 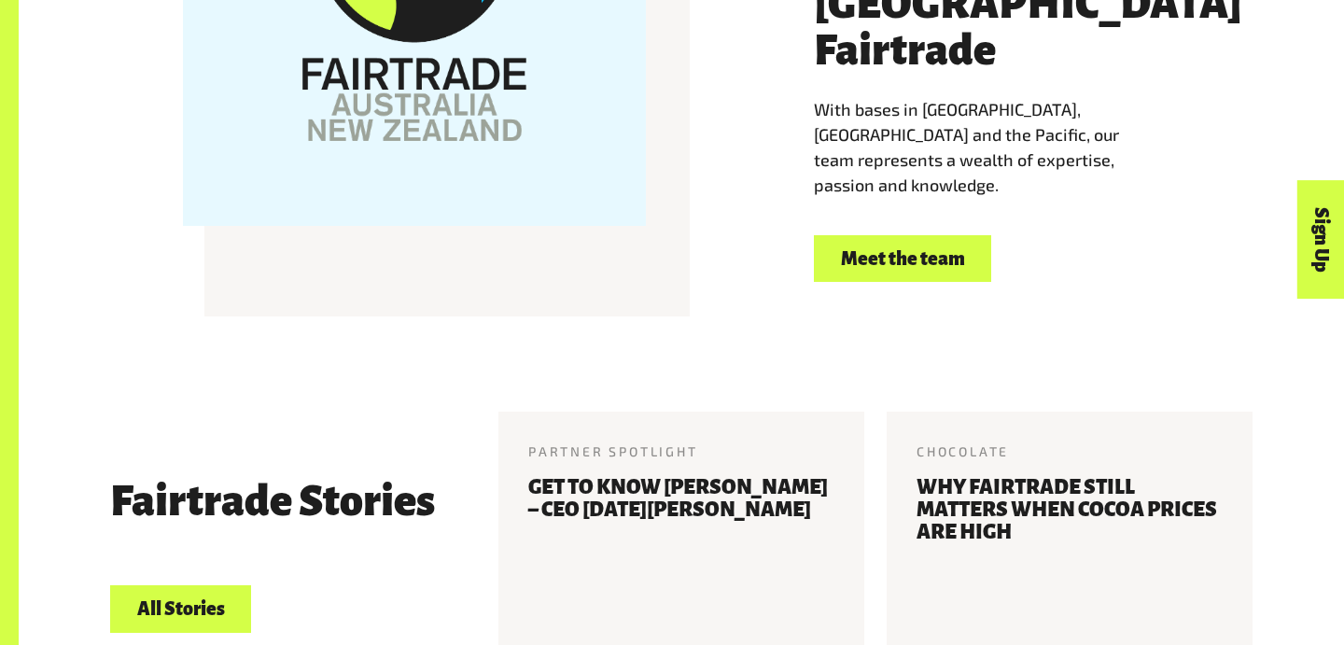 I want to click on a: All Stories, so click(x=180, y=608).